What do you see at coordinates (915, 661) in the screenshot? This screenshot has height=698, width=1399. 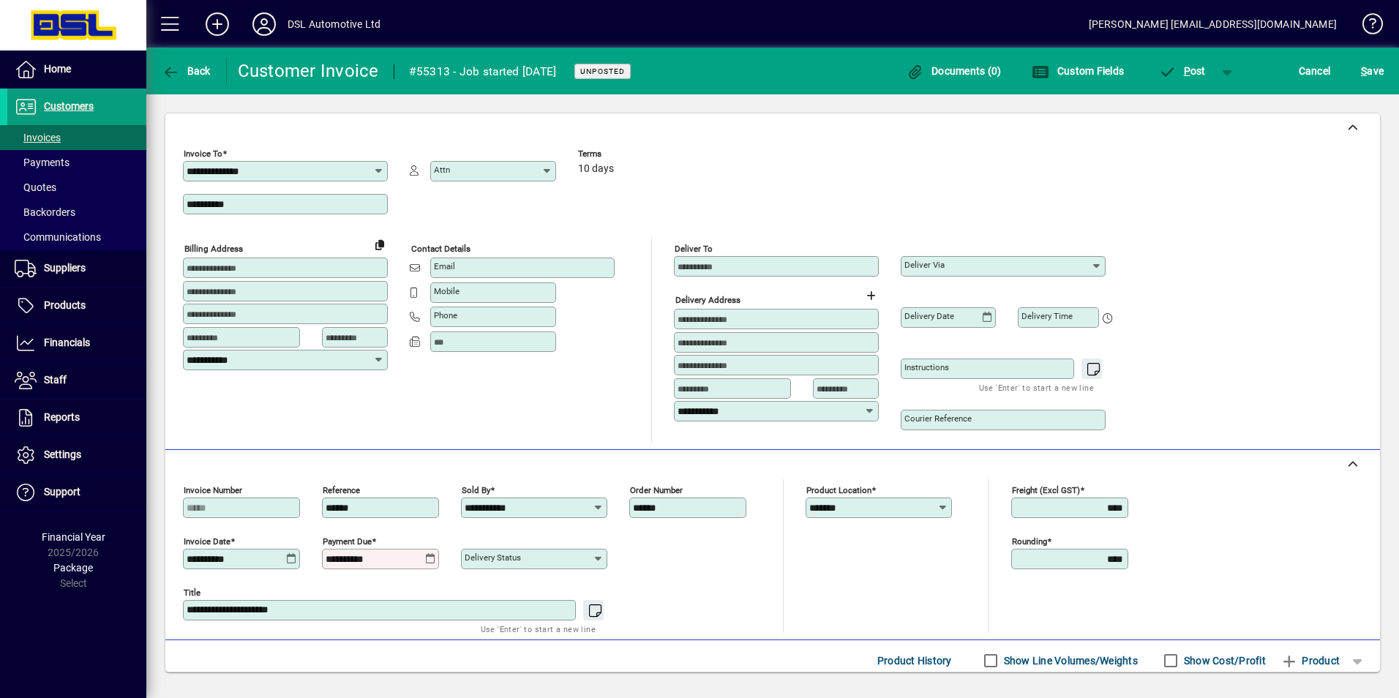 I see `button: Product History` at bounding box center [915, 661].